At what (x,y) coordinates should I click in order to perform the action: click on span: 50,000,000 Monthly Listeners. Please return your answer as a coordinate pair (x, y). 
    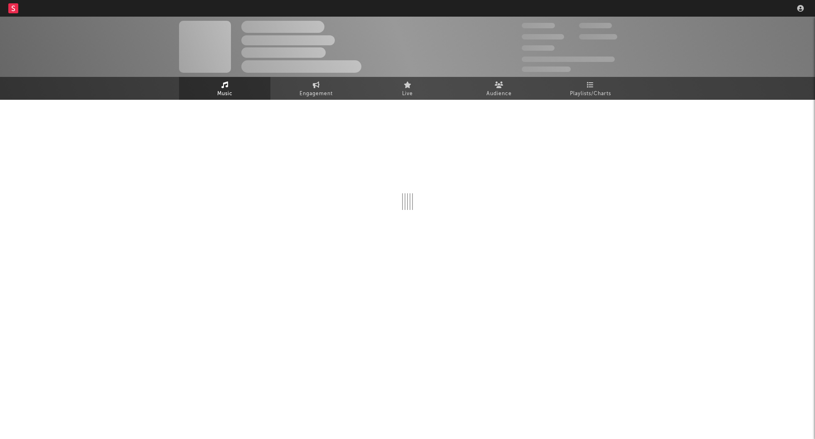
    Looking at the image, I should click on (569, 59).